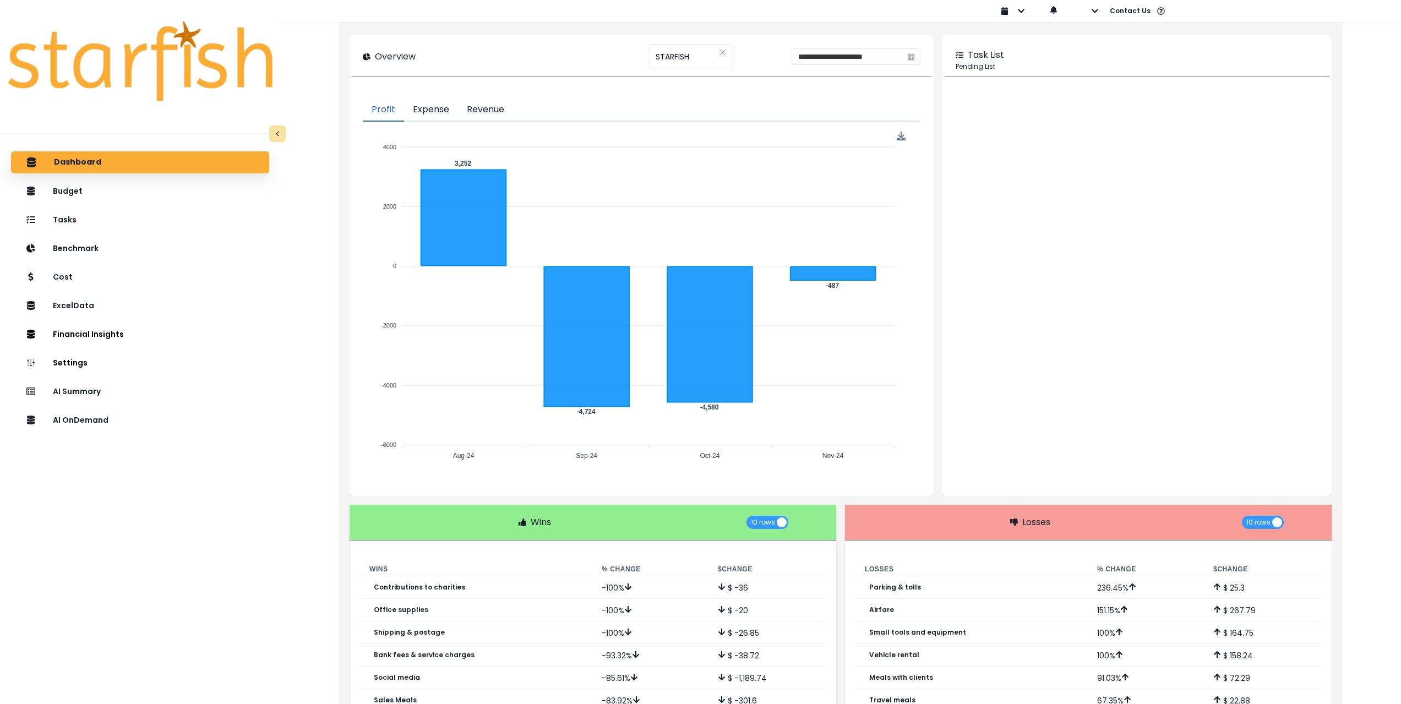  Describe the element at coordinates (463, 456) in the screenshot. I see `tspan: Aug-24` at that location.